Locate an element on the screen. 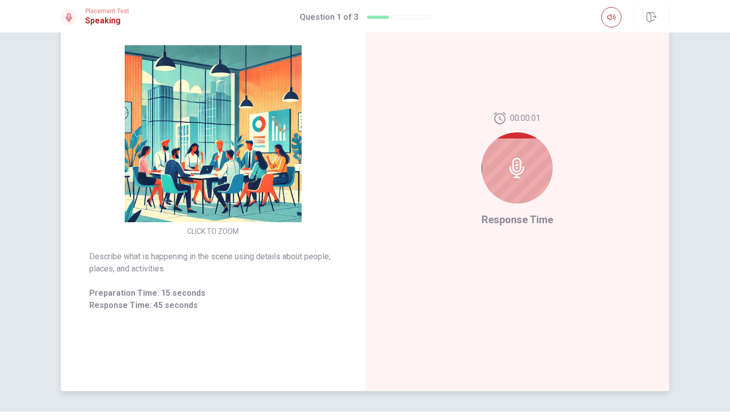 The image size is (730, 416). button: CLICK TO ZOOM is located at coordinates (213, 231).